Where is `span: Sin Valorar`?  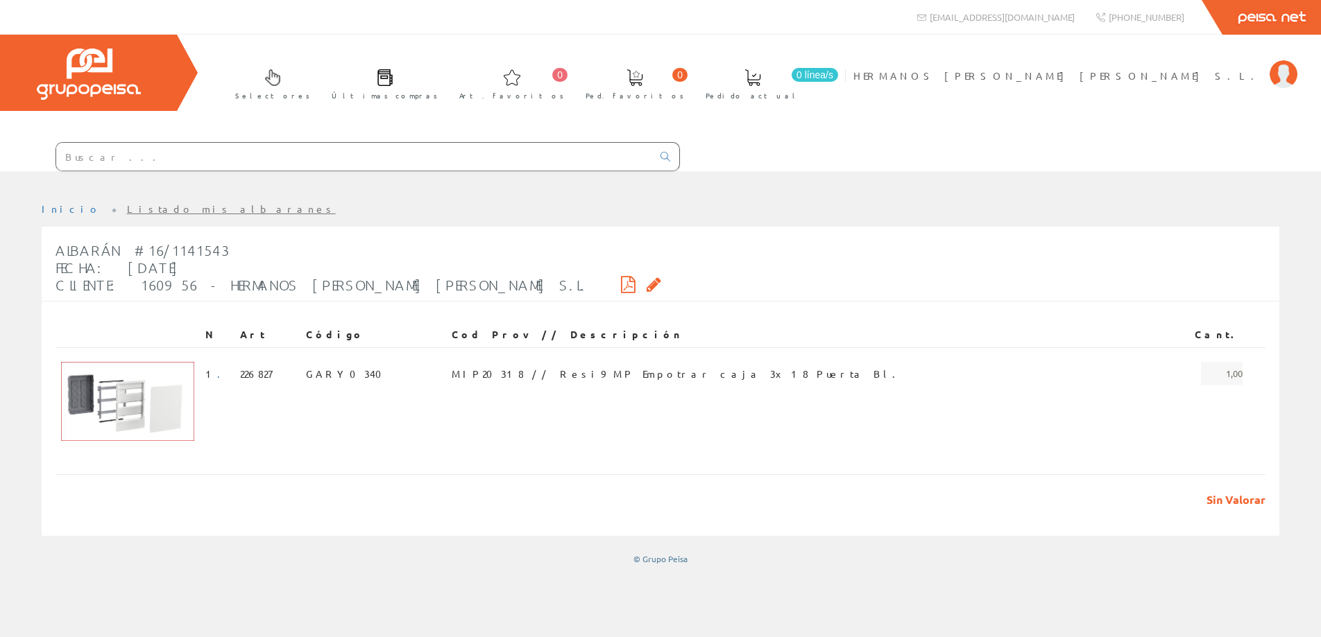
span: Sin Valorar is located at coordinates (1231, 500).